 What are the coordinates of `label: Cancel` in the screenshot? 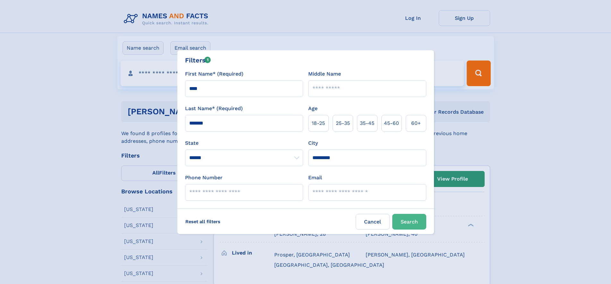 It's located at (373, 222).